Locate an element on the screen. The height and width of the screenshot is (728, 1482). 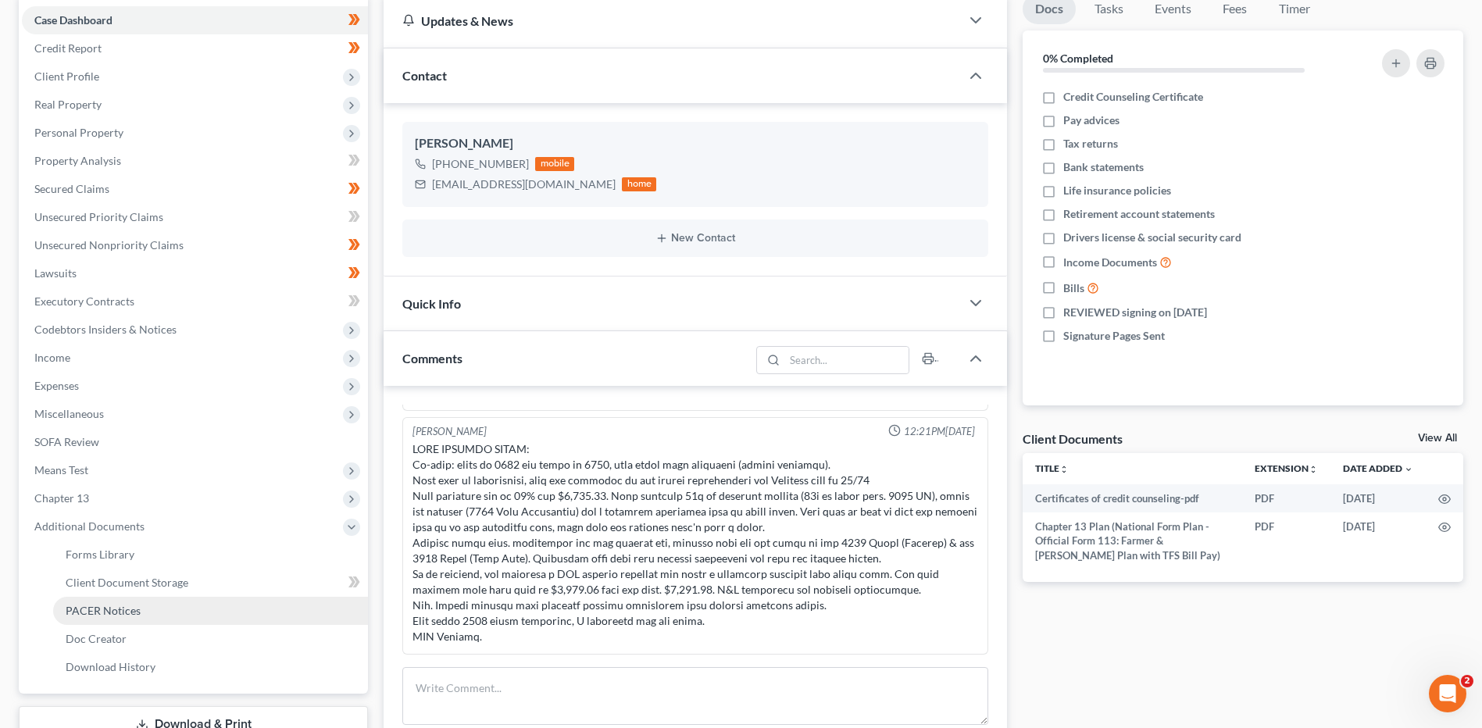
i: expand_more is located at coordinates (1409, 470).